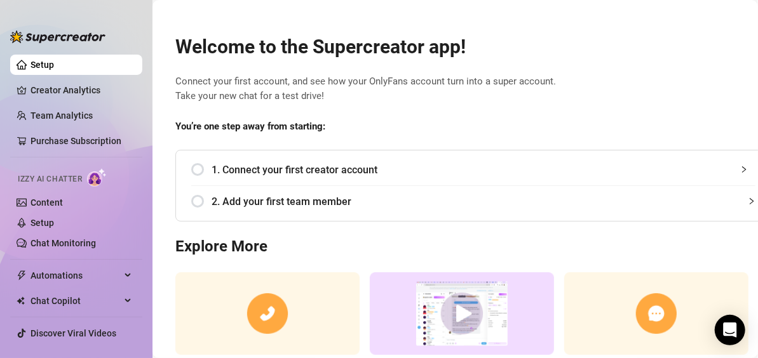 The height and width of the screenshot is (358, 758). What do you see at coordinates (81, 141) in the screenshot?
I see `a: Purchase Subscription` at bounding box center [81, 141].